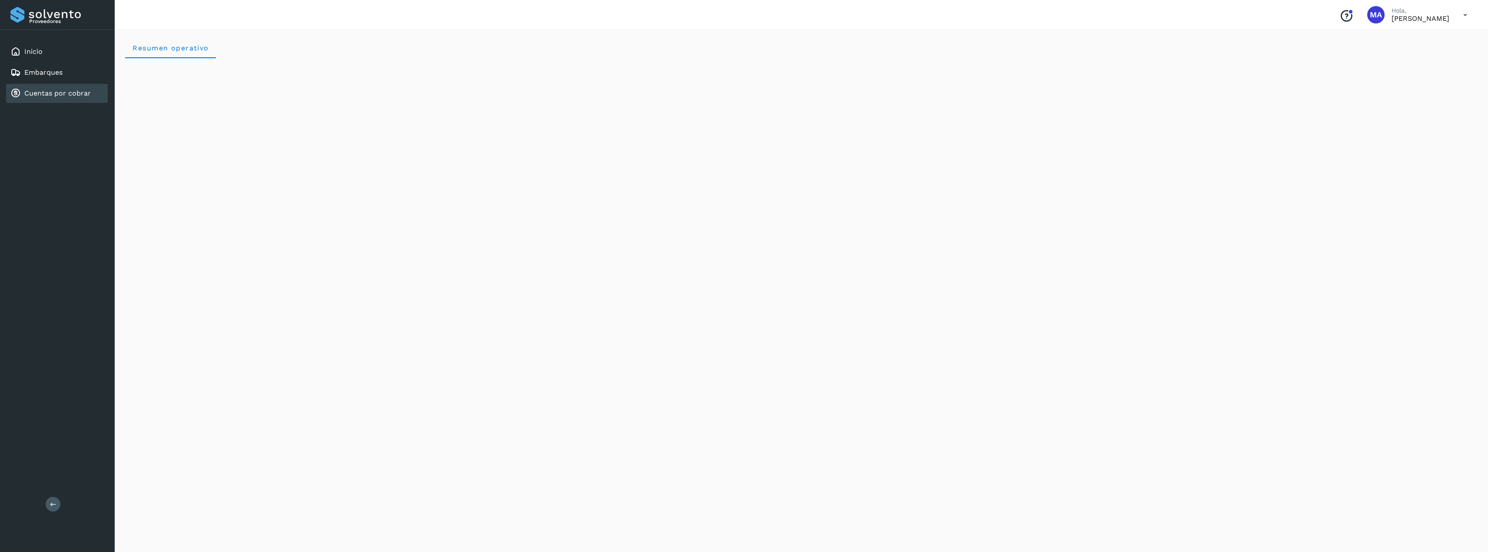  I want to click on p: Hola,, so click(1421, 10).